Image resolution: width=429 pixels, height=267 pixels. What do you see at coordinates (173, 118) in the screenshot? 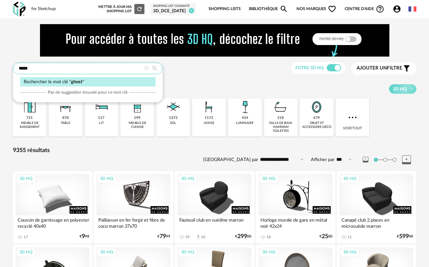
I see `div: 1272` at bounding box center [173, 118].